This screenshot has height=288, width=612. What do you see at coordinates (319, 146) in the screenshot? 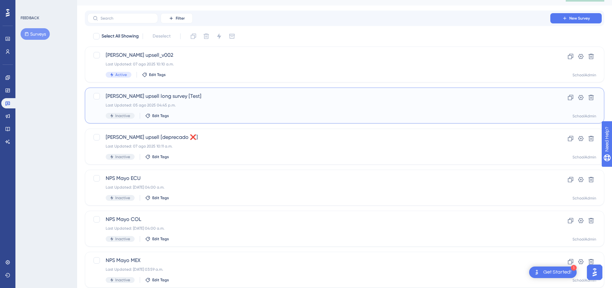
I see `div: Last Updated: 07 ago 2025 10:11 a.m.` at bounding box center [319, 146].